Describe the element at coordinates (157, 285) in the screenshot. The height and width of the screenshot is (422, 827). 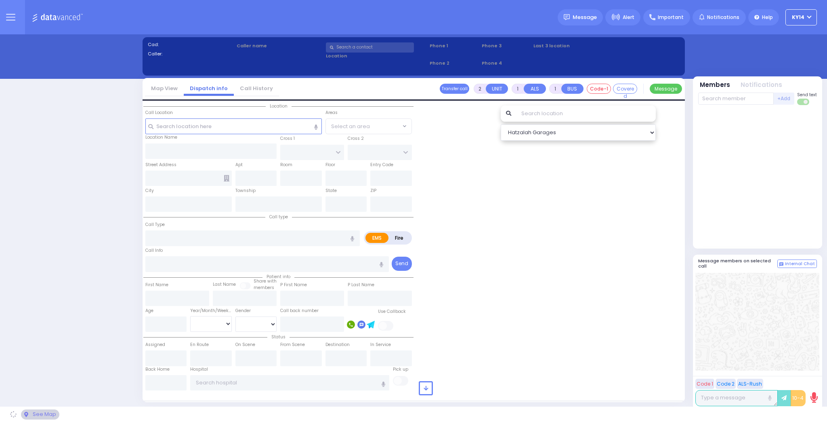
I see `label: First Name` at that location.